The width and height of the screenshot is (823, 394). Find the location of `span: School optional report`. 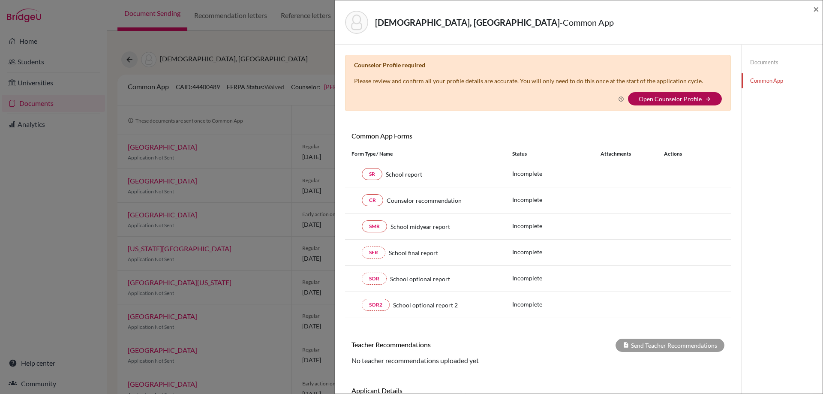

span: School optional report is located at coordinates (420, 278).